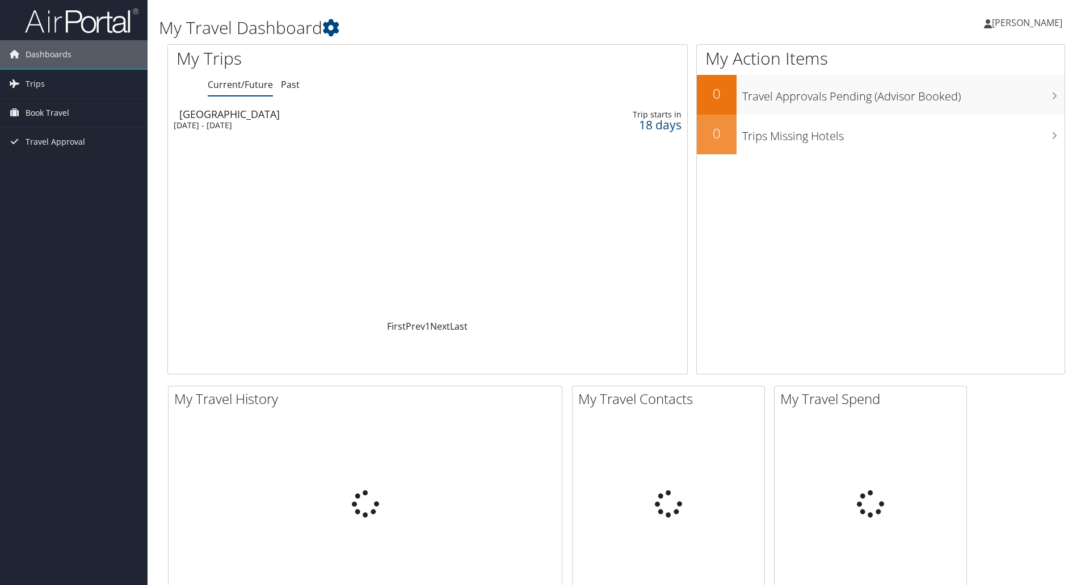 The height and width of the screenshot is (585, 1085). Describe the element at coordinates (624, 125) in the screenshot. I see `div: 18 days` at that location.